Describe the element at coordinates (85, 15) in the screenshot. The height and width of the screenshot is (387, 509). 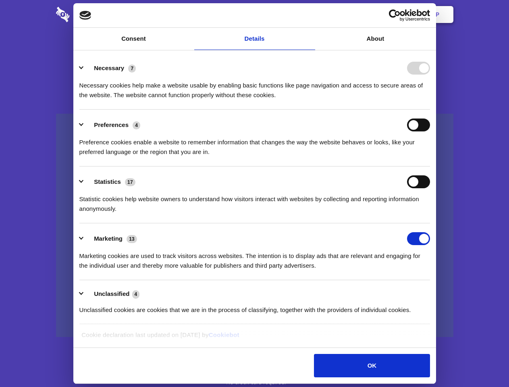
I see `img: logo` at that location.